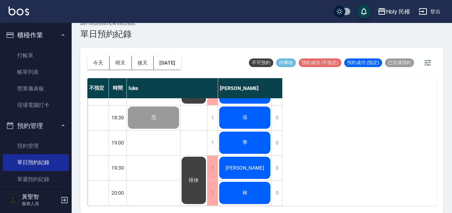 Image resolution: width=452 pixels, height=213 pixels. I want to click on a: 單日預約紀錄, so click(36, 162).